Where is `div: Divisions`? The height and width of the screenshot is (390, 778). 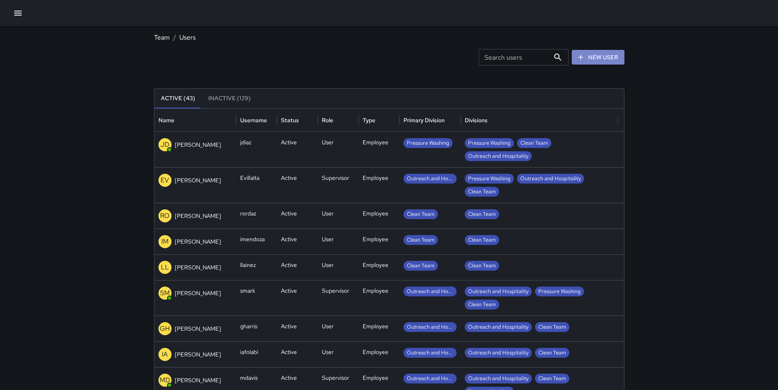
div: Divisions is located at coordinates (476, 120).